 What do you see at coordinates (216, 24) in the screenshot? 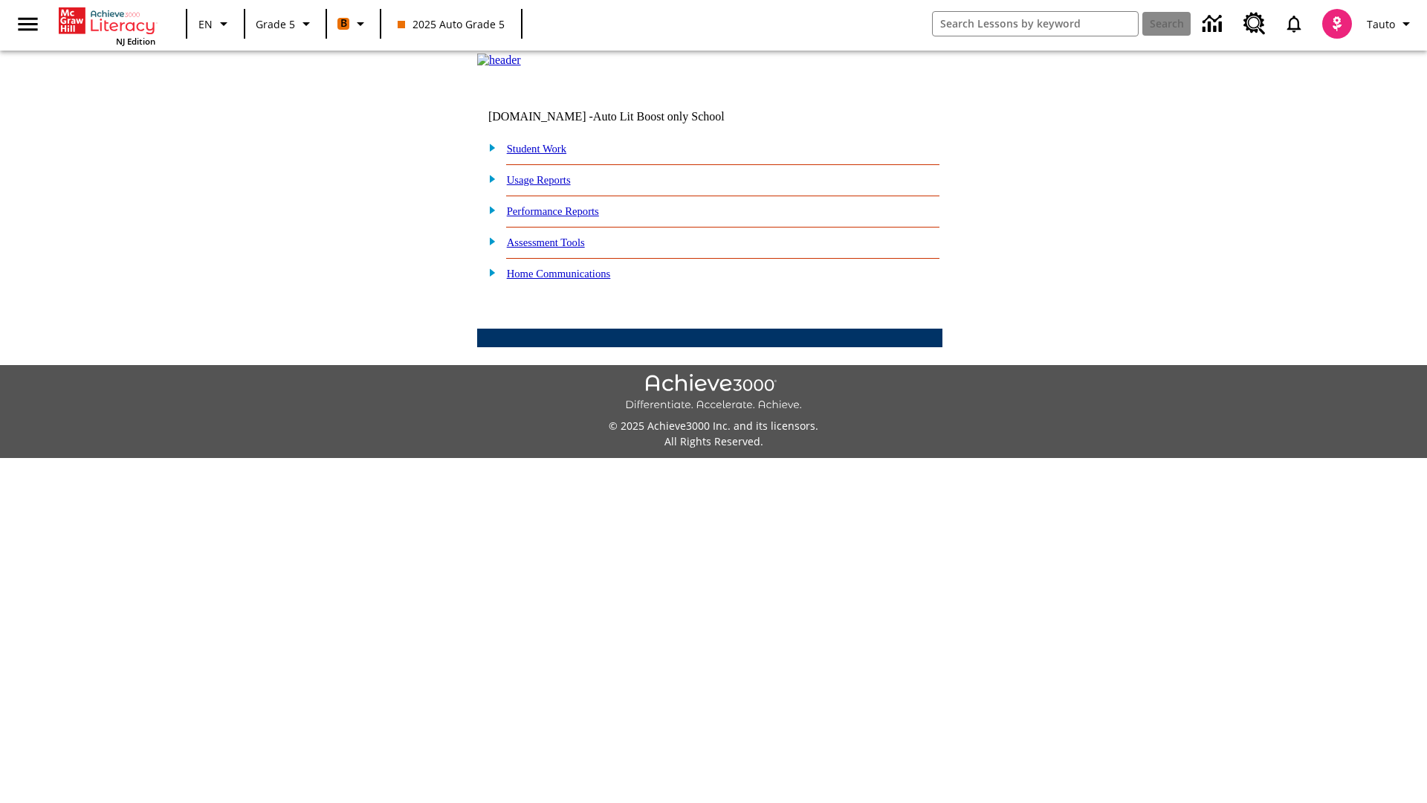
I see `button: Language: EN, Select a language` at bounding box center [216, 24].